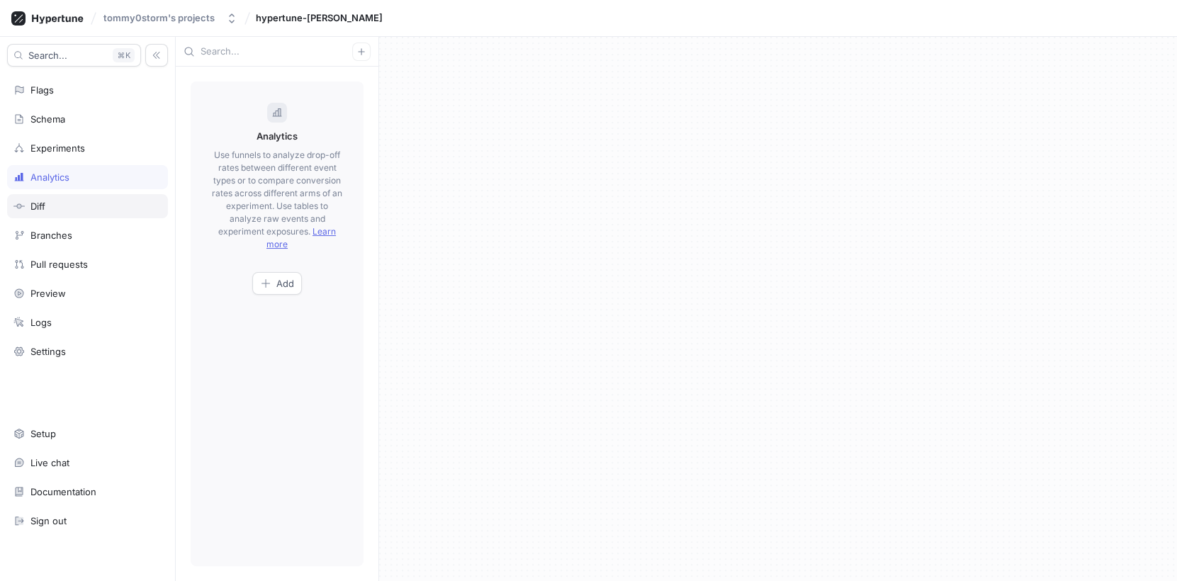  I want to click on div: Settings, so click(48, 351).